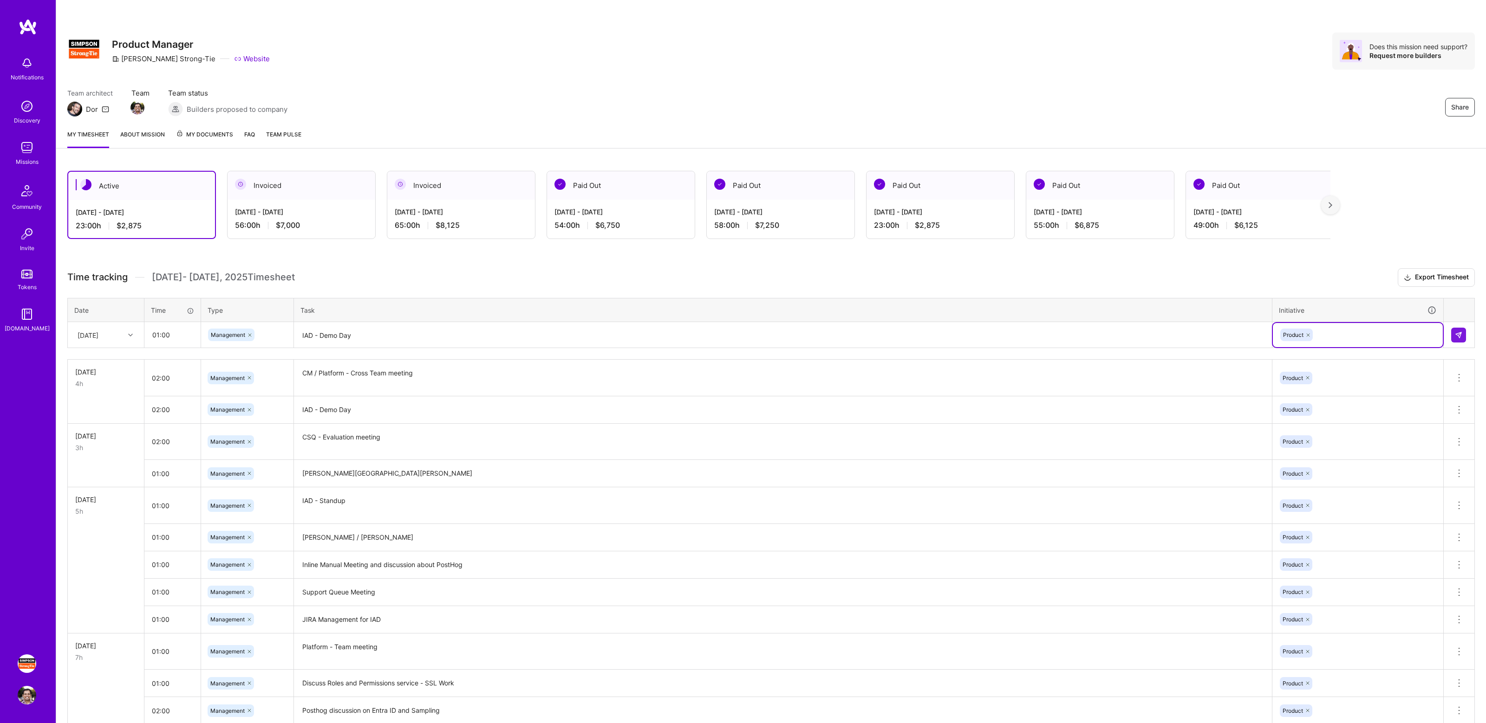 The height and width of the screenshot is (723, 1486). I want to click on div: Tokens, so click(27, 287).